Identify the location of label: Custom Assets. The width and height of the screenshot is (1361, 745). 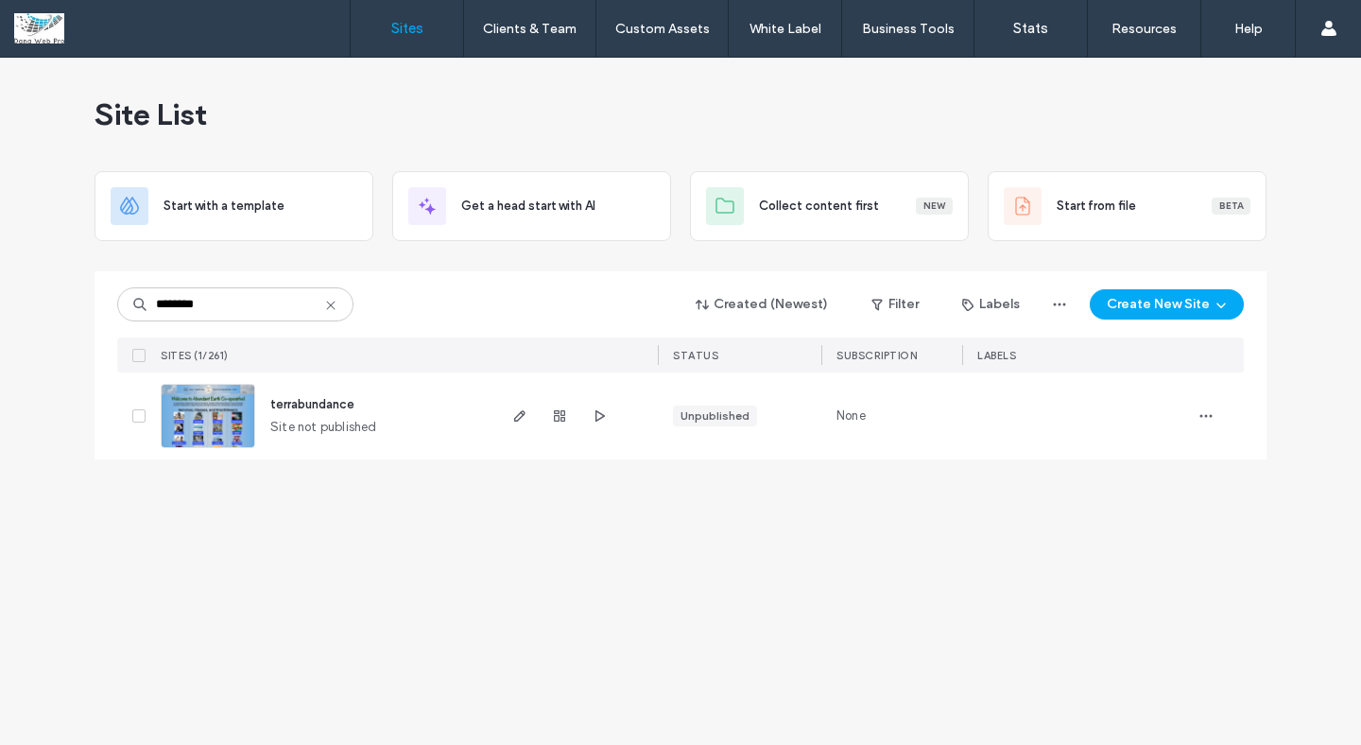
(663, 28).